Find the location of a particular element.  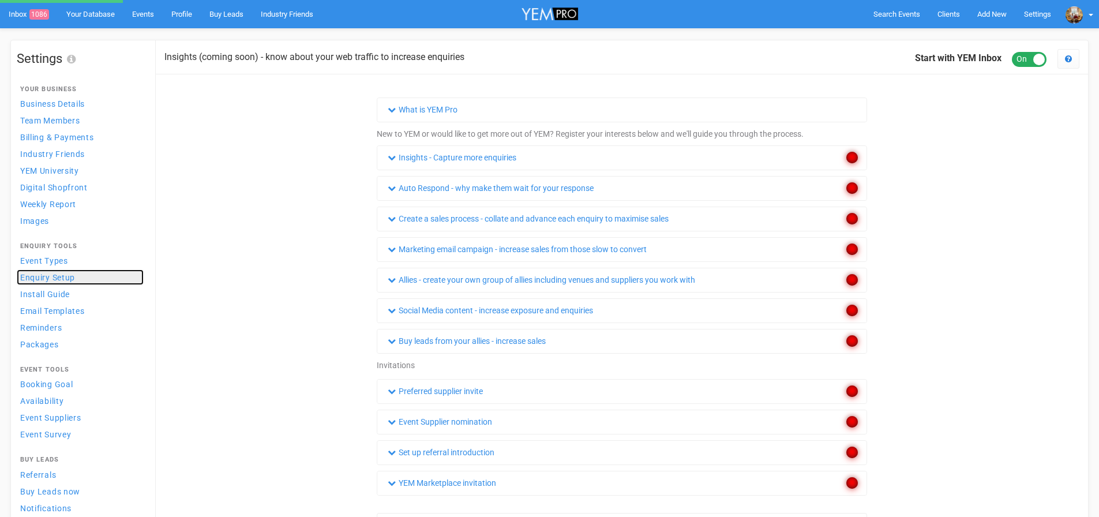

span: Business Details is located at coordinates (53, 104).